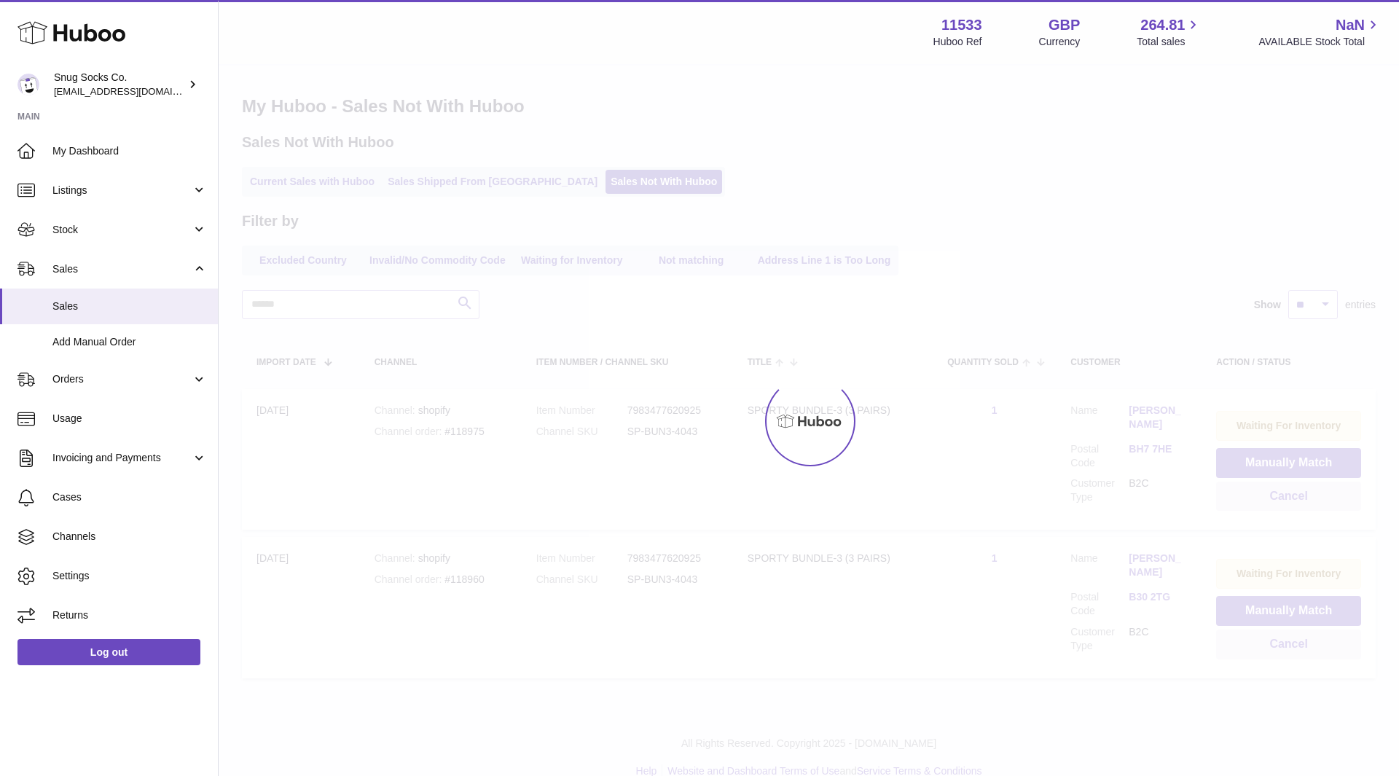 The width and height of the screenshot is (1399, 776). Describe the element at coordinates (28, 85) in the screenshot. I see `img: info@snugsocks.co.uk` at that location.